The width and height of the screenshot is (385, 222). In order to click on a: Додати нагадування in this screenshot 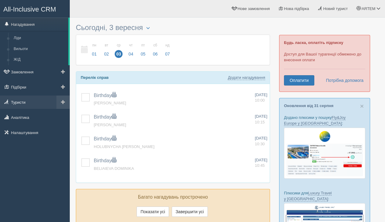, I will do `click(246, 78)`.